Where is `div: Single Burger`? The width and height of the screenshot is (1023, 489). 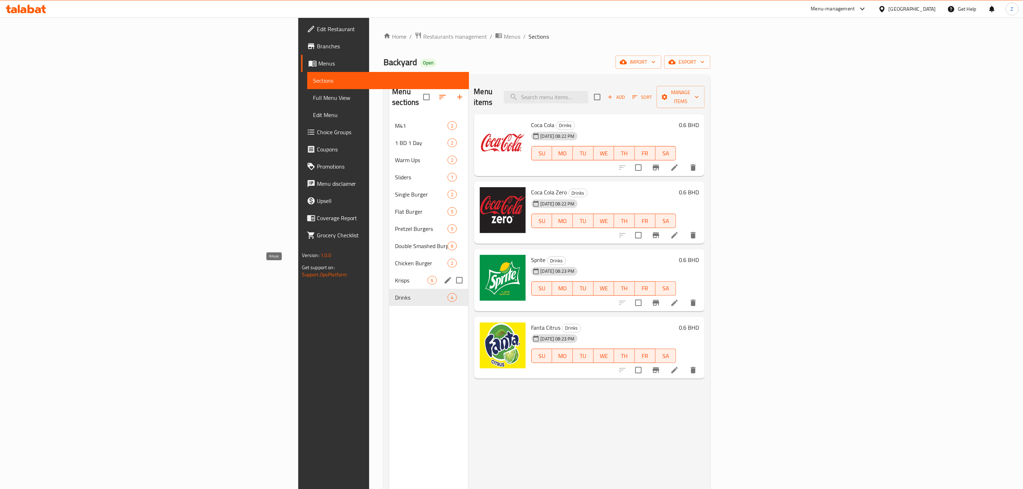
div: Single Burger is located at coordinates (421, 195).